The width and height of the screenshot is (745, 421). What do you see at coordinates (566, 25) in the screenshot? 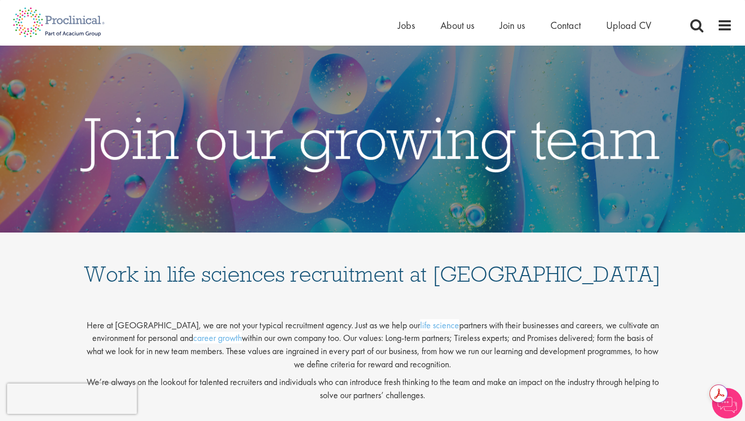
I see `a: Contact` at bounding box center [566, 25].